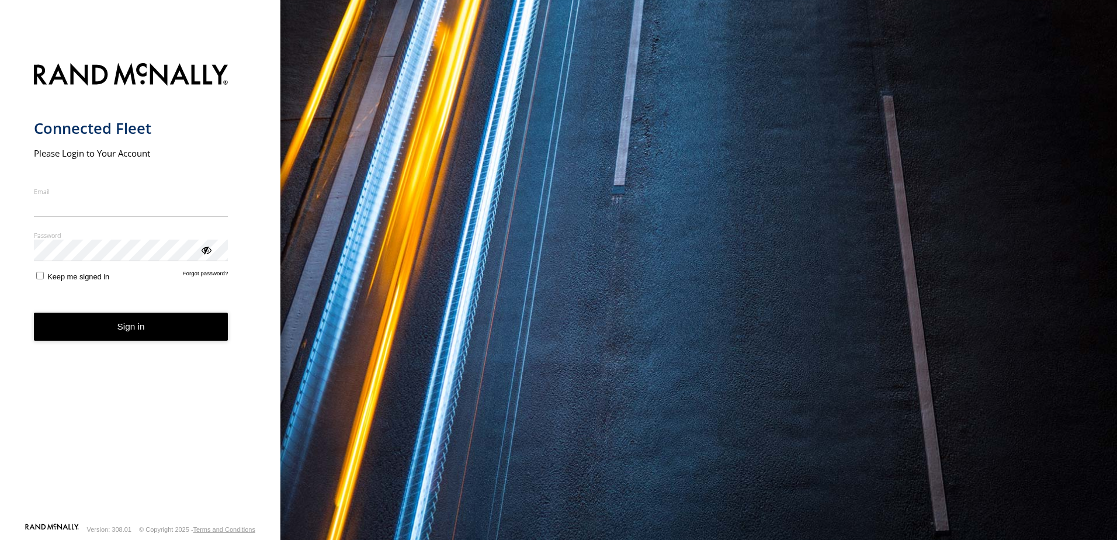 The height and width of the screenshot is (540, 1117). What do you see at coordinates (206, 275) in the screenshot?
I see `a: Forgot password?` at bounding box center [206, 275].